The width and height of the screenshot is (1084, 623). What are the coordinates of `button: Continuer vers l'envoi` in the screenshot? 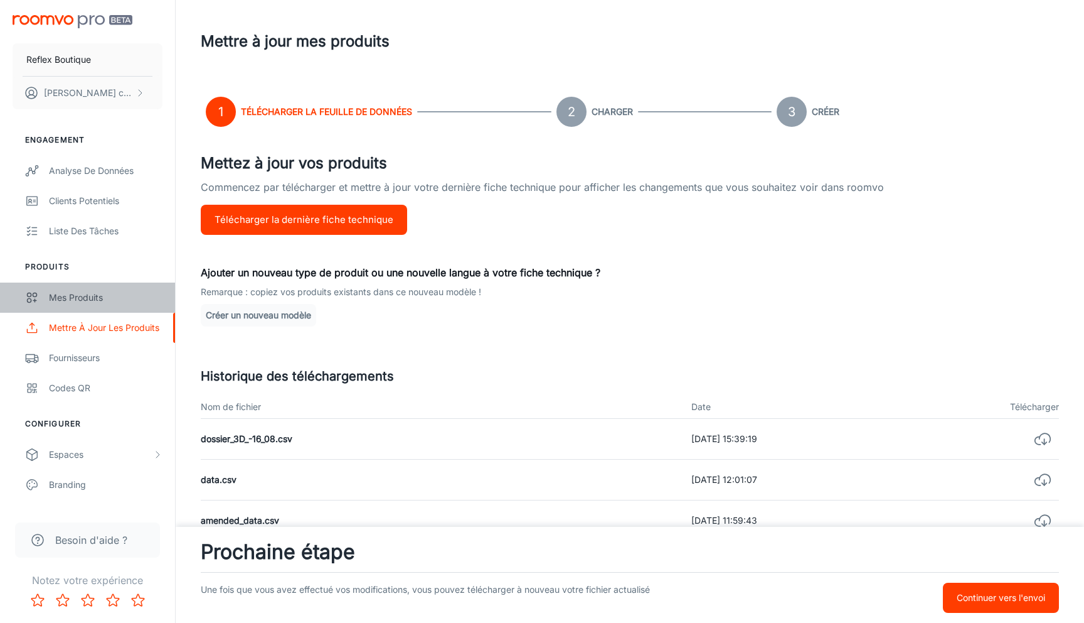 It's located at (1001, 597).